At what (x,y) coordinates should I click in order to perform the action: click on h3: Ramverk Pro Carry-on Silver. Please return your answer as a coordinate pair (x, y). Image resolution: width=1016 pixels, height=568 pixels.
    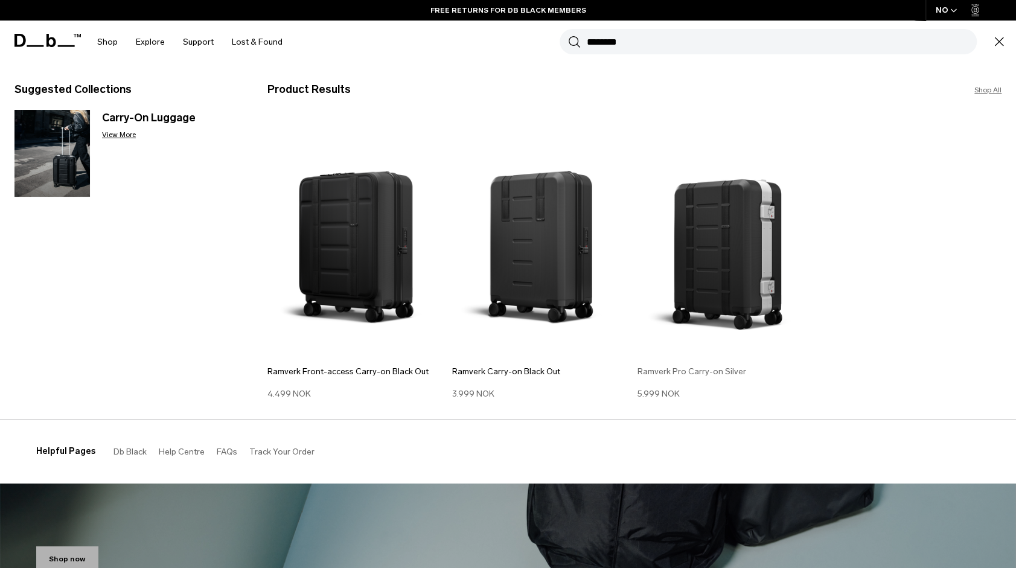
    Looking at the image, I should click on (727, 371).